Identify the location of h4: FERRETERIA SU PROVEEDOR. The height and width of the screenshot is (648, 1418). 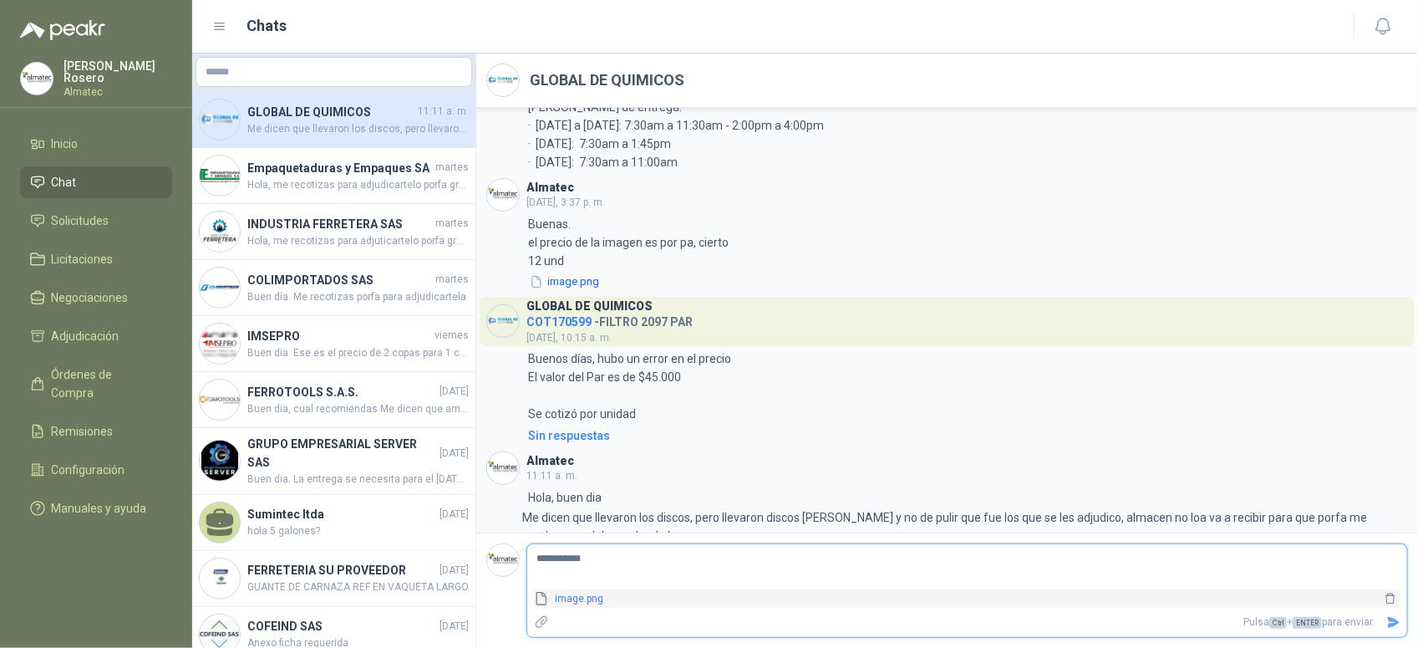
(342, 570).